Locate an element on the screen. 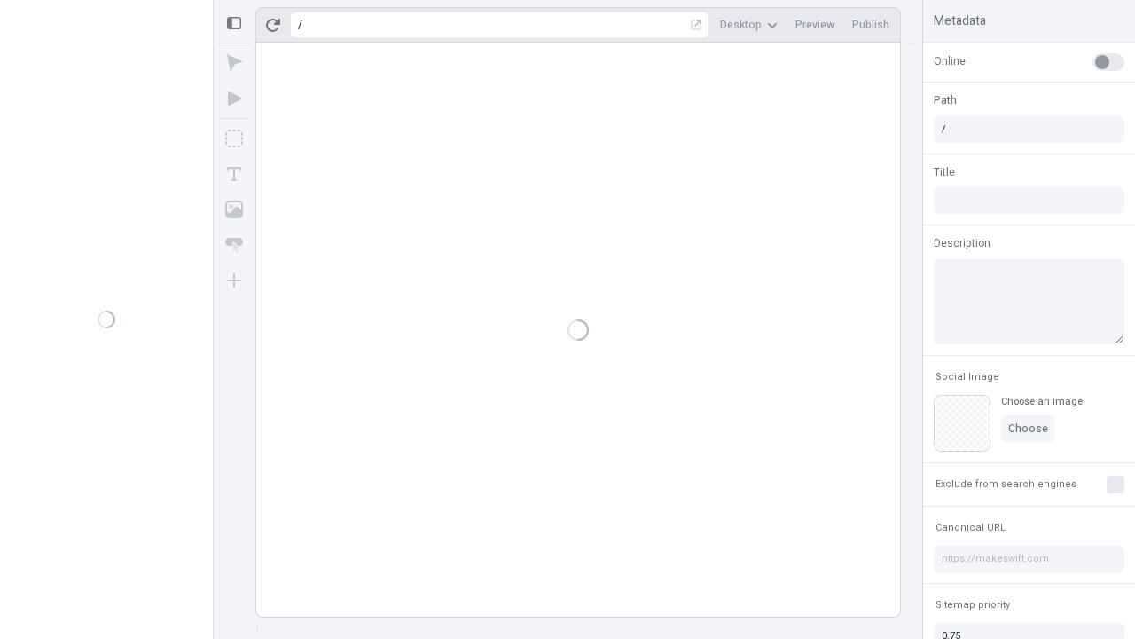 The image size is (1135, 639). button: Exclude from search engines is located at coordinates (1006, 484).